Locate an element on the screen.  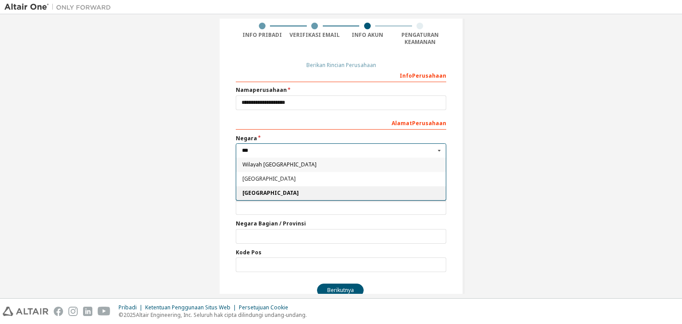
img: youtube.svg is located at coordinates (104, 311).